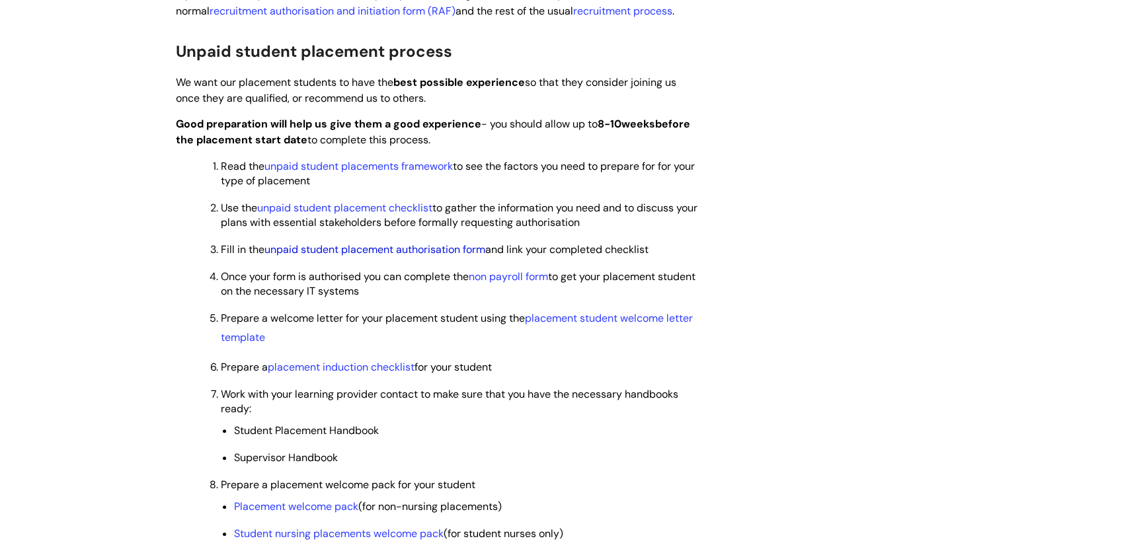  Describe the element at coordinates (344, 208) in the screenshot. I see `a: unpaid student placement checklist` at that location.